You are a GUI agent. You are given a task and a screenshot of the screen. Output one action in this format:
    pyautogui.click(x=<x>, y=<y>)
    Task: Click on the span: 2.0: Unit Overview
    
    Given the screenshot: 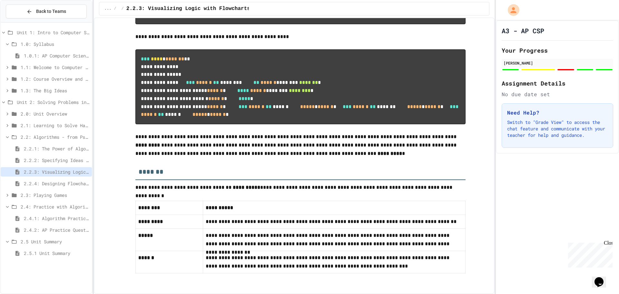 What is the action you would take?
    pyautogui.click(x=55, y=113)
    